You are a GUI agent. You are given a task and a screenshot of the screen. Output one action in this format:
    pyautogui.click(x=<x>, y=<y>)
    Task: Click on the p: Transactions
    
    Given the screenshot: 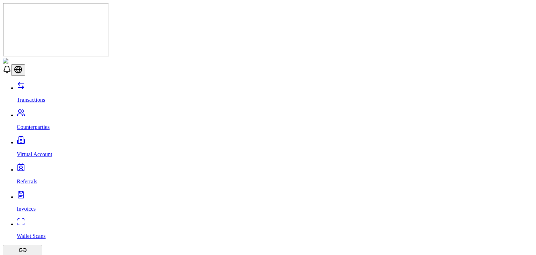 What is the action you would take?
    pyautogui.click(x=275, y=100)
    